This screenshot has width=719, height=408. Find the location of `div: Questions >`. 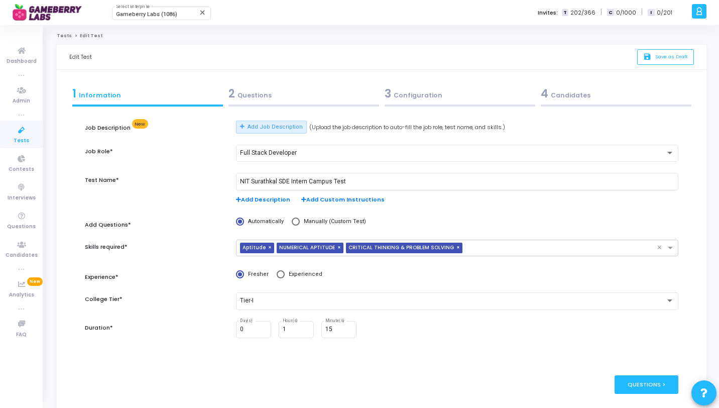

div: Questions > is located at coordinates (646, 384).